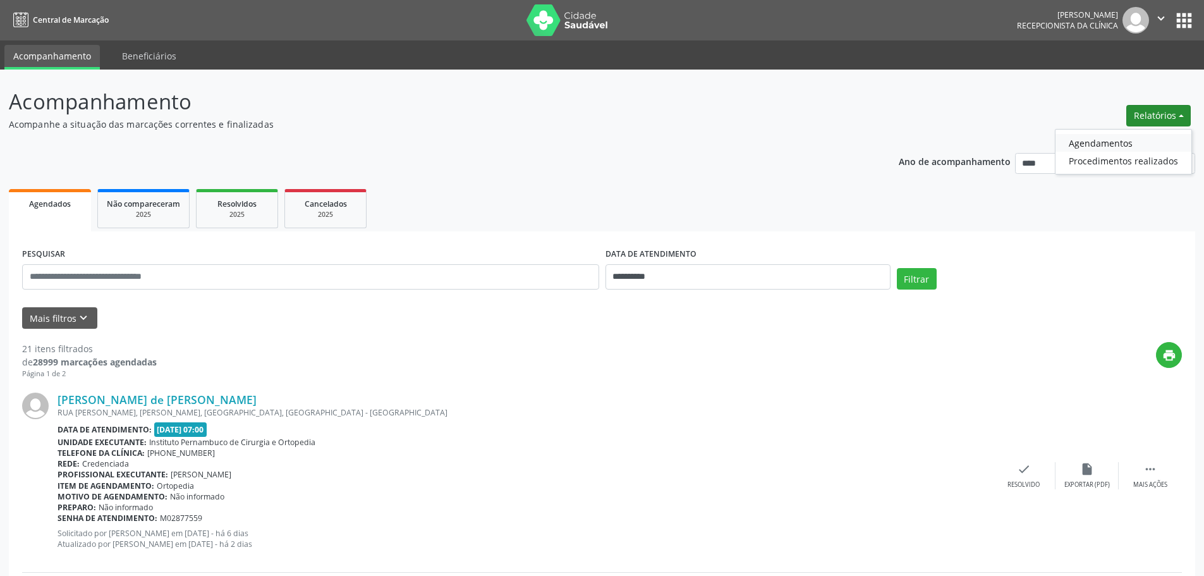 The width and height of the screenshot is (1204, 576). Describe the element at coordinates (1087, 485) in the screenshot. I see `div: Exportar (PDF)` at that location.